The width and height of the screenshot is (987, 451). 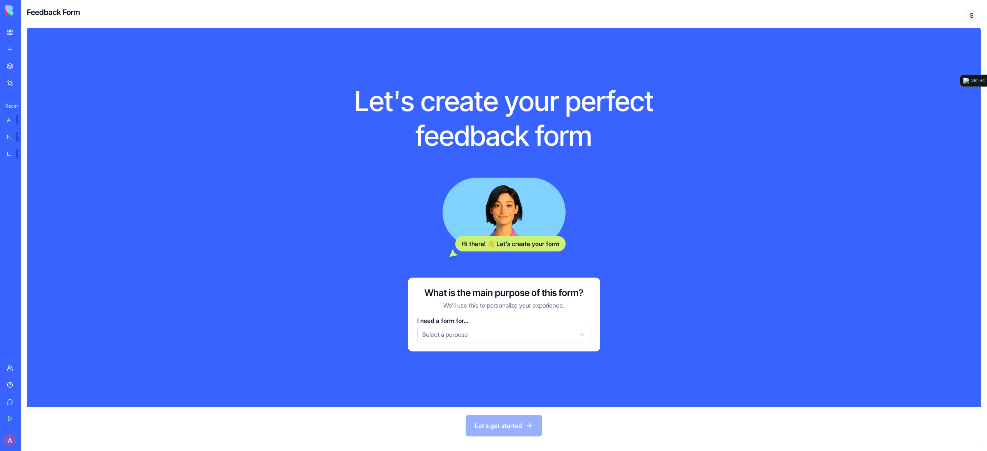 What do you see at coordinates (18, 137) in the screenshot?
I see `a: Feedback FormTRY` at bounding box center [18, 137].